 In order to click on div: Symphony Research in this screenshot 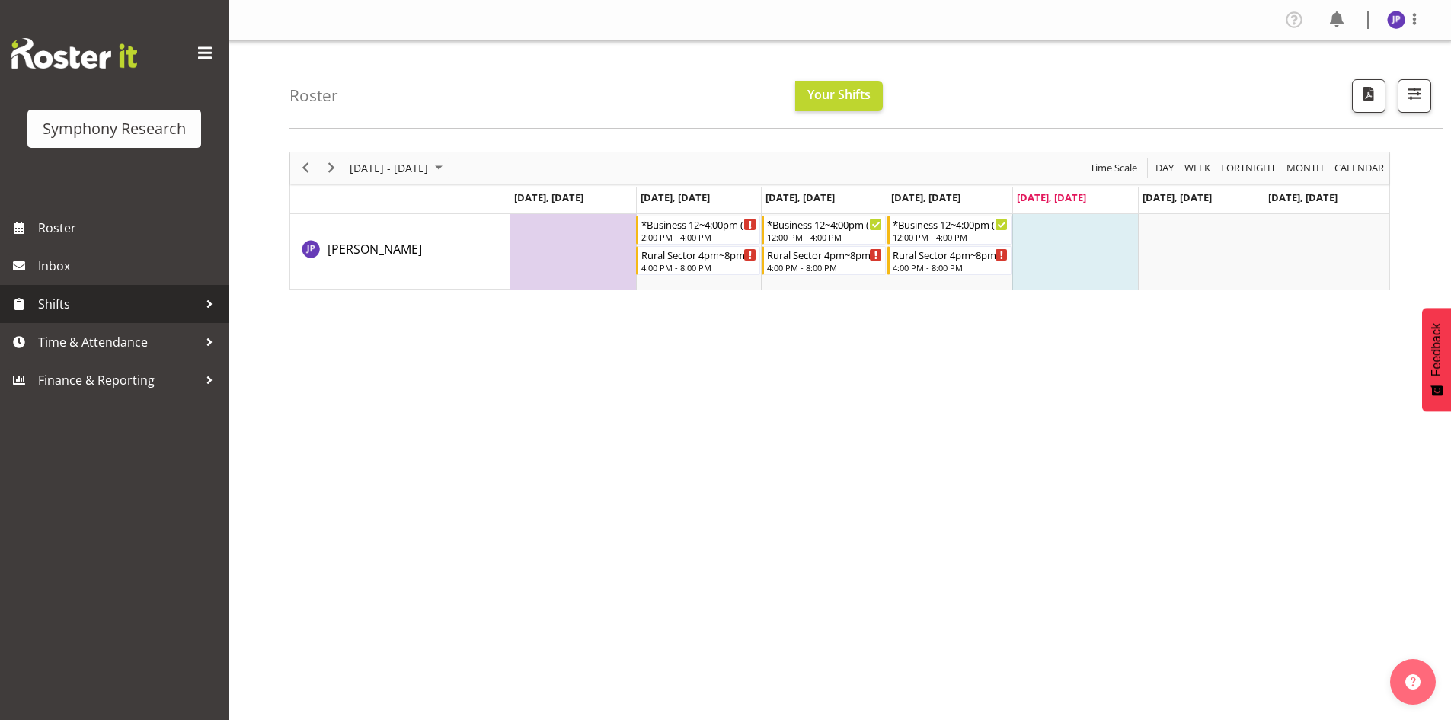, I will do `click(114, 129)`.